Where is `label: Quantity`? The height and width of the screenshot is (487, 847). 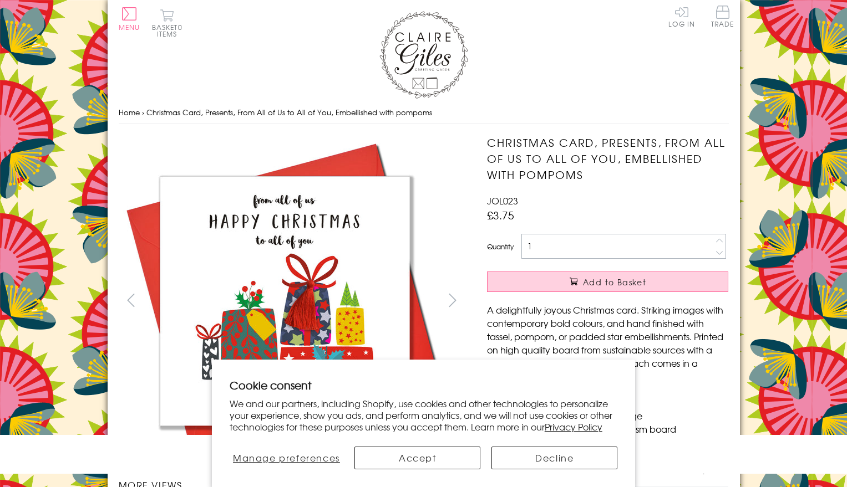 label: Quantity is located at coordinates (500, 247).